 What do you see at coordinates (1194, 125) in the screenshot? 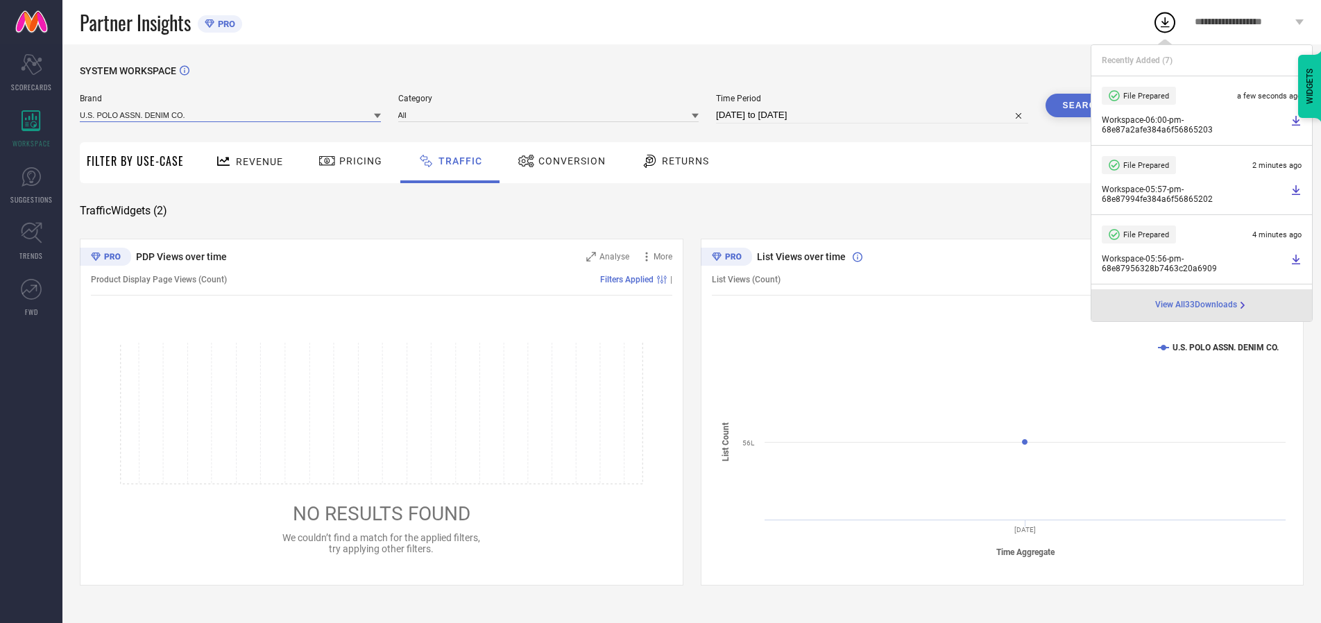
I see `span: Workspace - 06:00-pm - 68e87a2afe384a6f56865203` at bounding box center [1194, 125].